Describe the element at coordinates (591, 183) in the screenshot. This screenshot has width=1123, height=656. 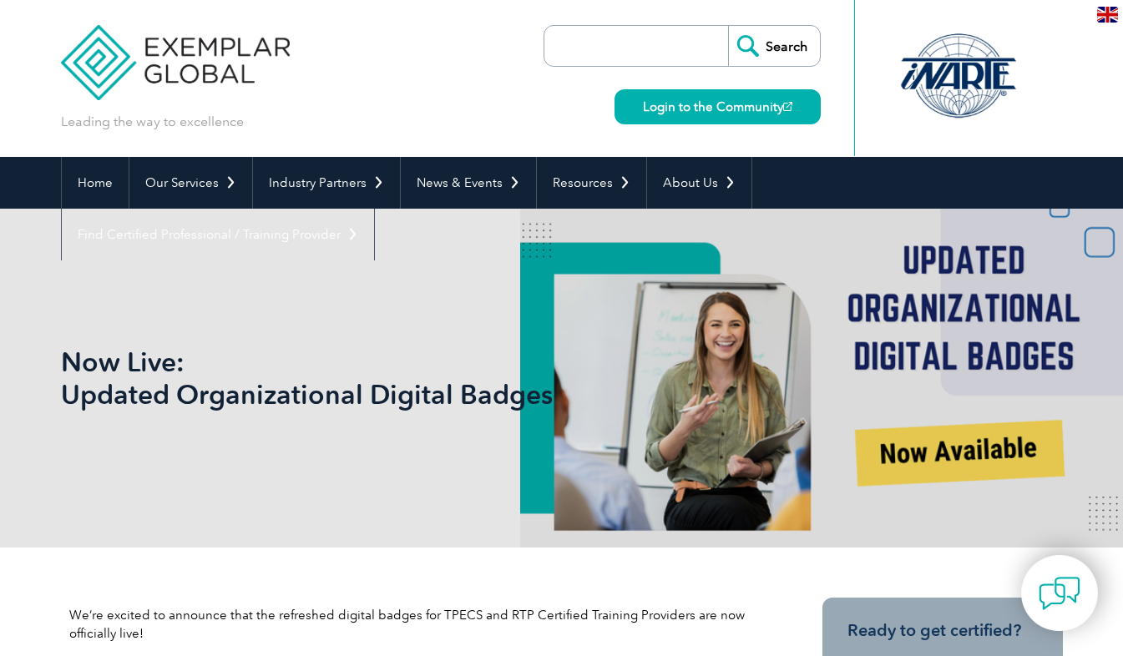
I see `a: Resources` at that location.